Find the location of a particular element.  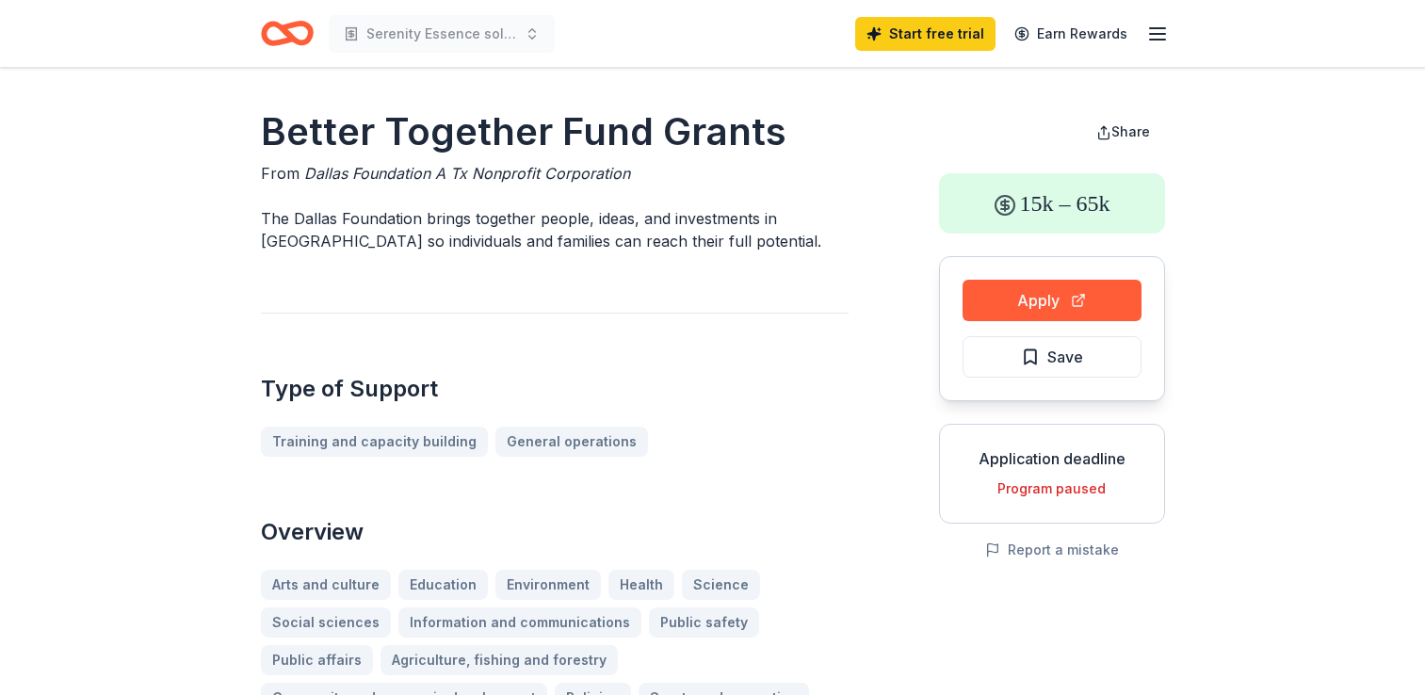

button: Save is located at coordinates (1052, 357).